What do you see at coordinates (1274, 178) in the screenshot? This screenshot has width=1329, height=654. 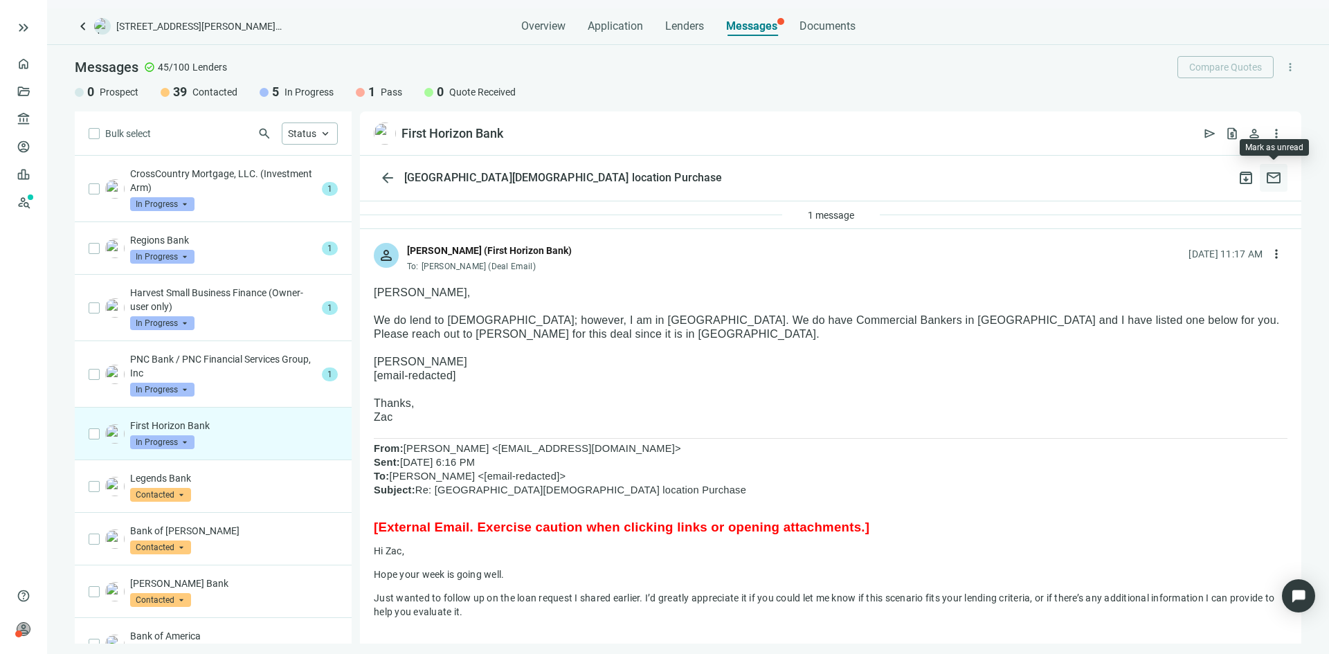 I see `button: mail` at bounding box center [1274, 178].